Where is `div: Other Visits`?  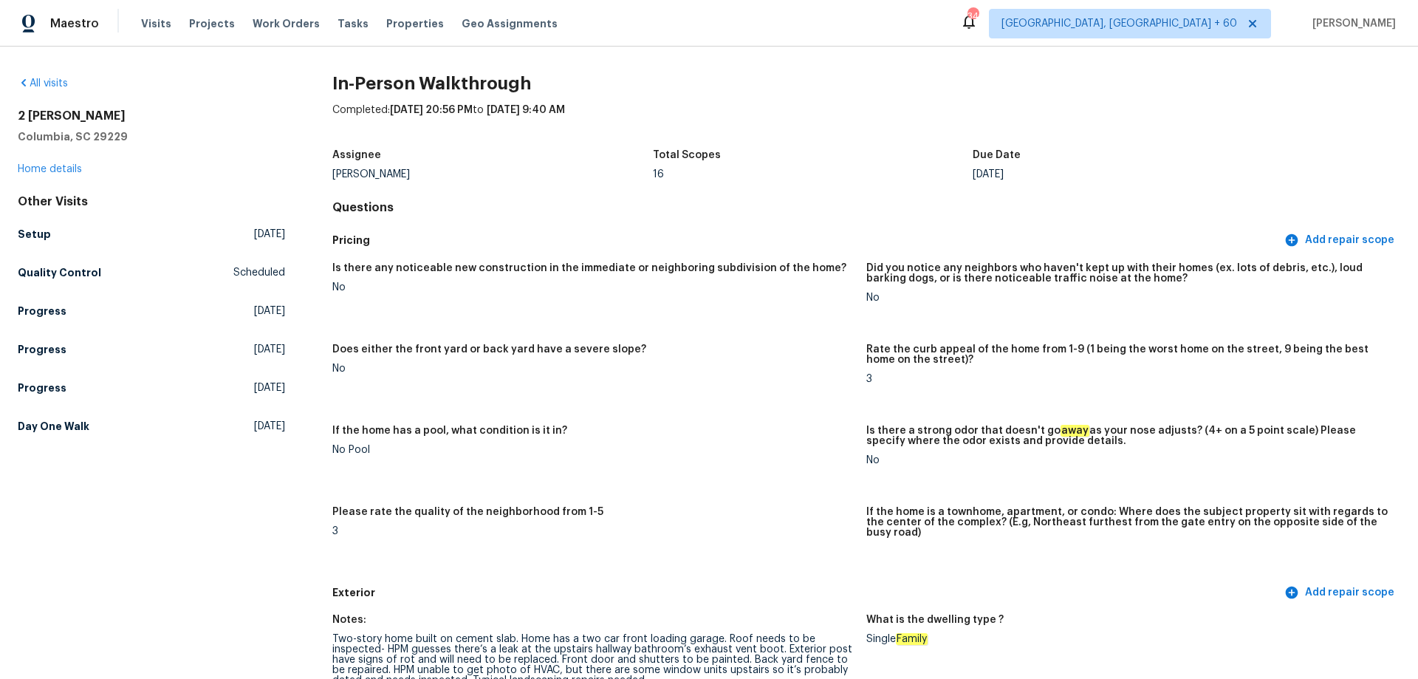 div: Other Visits is located at coordinates (151, 202).